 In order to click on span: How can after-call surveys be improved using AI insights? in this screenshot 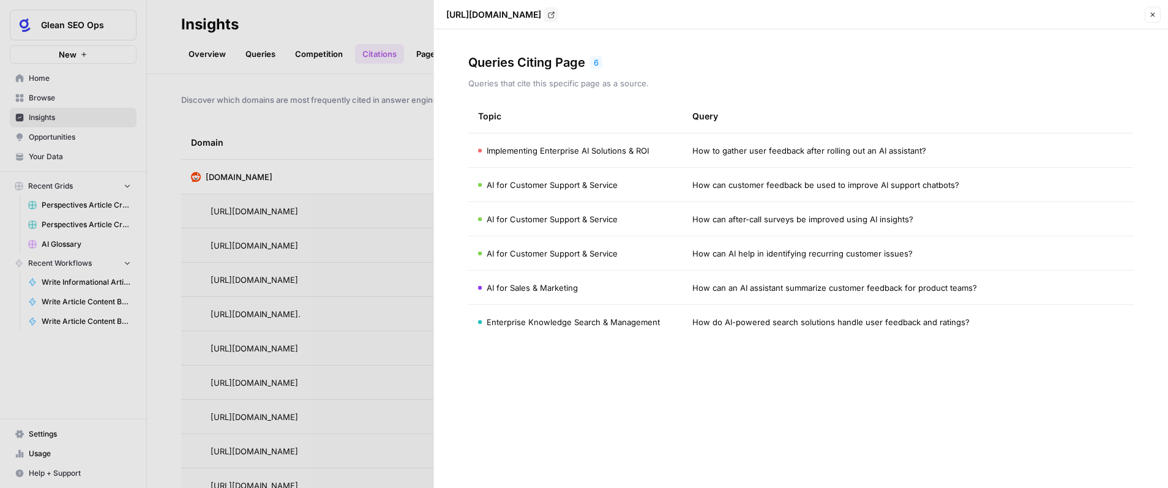, I will do `click(803, 219)`.